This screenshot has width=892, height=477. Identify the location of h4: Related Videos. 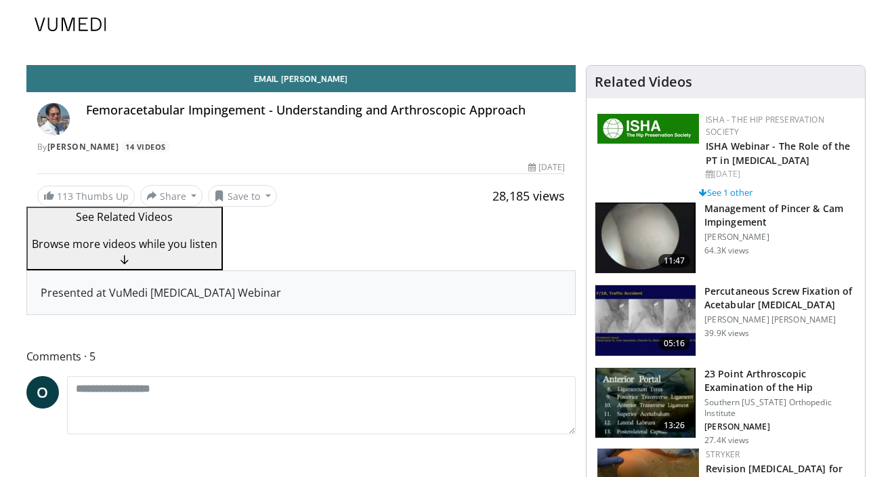
(643, 82).